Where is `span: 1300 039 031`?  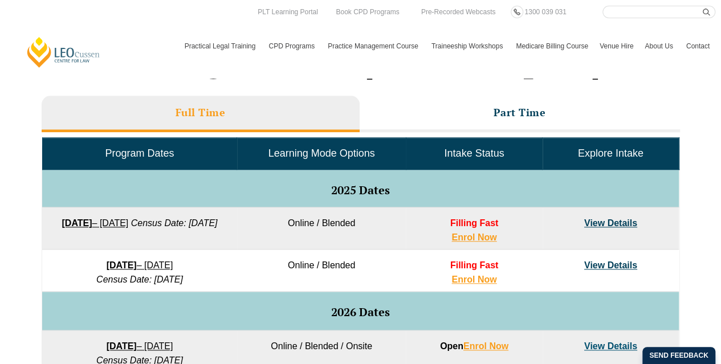 span: 1300 039 031 is located at coordinates (545, 12).